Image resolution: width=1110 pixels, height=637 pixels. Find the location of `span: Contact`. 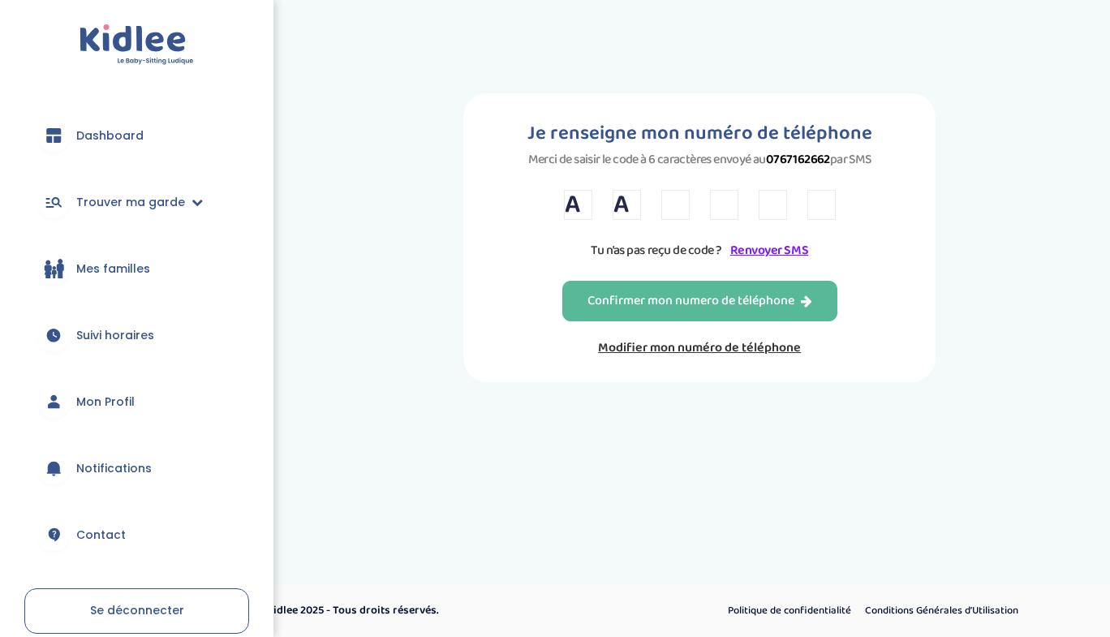

span: Contact is located at coordinates (101, 535).